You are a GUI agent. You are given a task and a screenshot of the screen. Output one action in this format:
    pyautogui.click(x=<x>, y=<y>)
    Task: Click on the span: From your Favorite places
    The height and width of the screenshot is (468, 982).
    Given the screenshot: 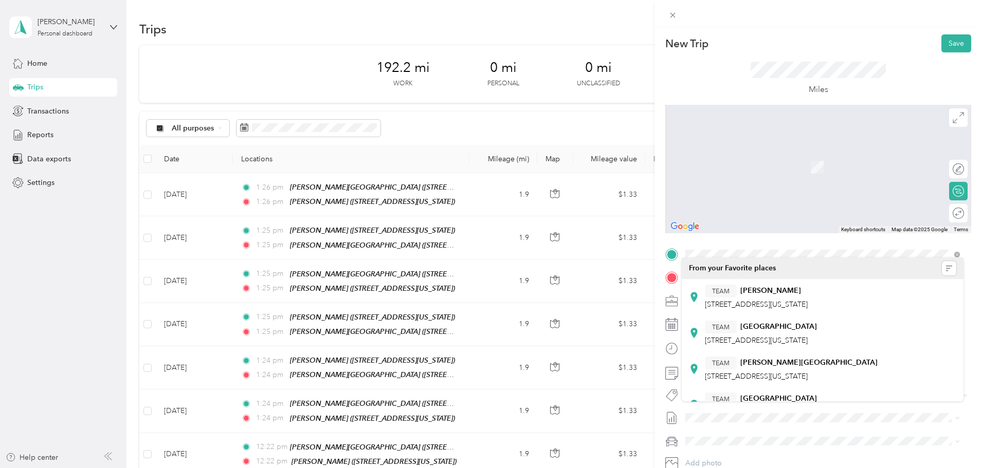 What is the action you would take?
    pyautogui.click(x=732, y=268)
    